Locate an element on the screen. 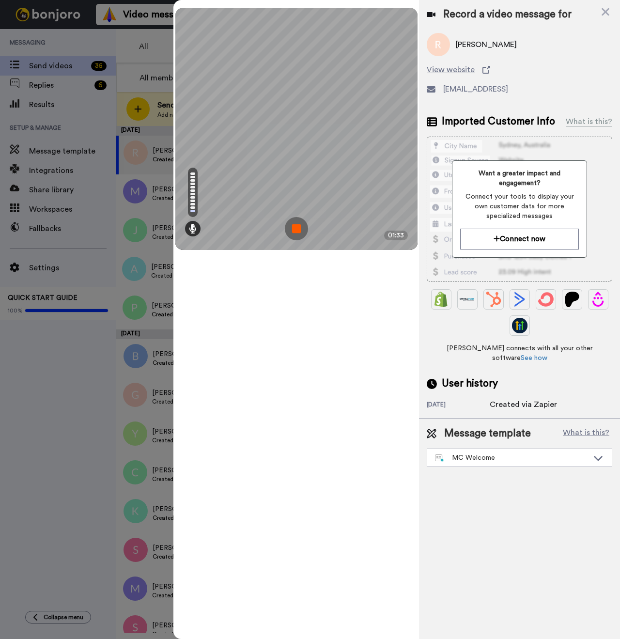 The image size is (620, 639). img: GoHighLevel is located at coordinates (520, 326).